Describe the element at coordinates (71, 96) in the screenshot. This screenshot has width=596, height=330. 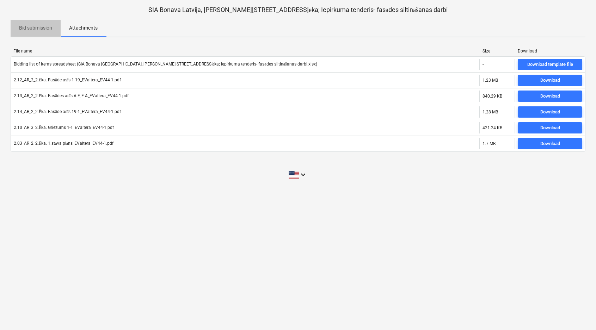
I see `div: 2.13_AR_2_2.Ēka. Fasādes asīs A-F, F-A_EValtera_EV44-1.pdf` at that location.